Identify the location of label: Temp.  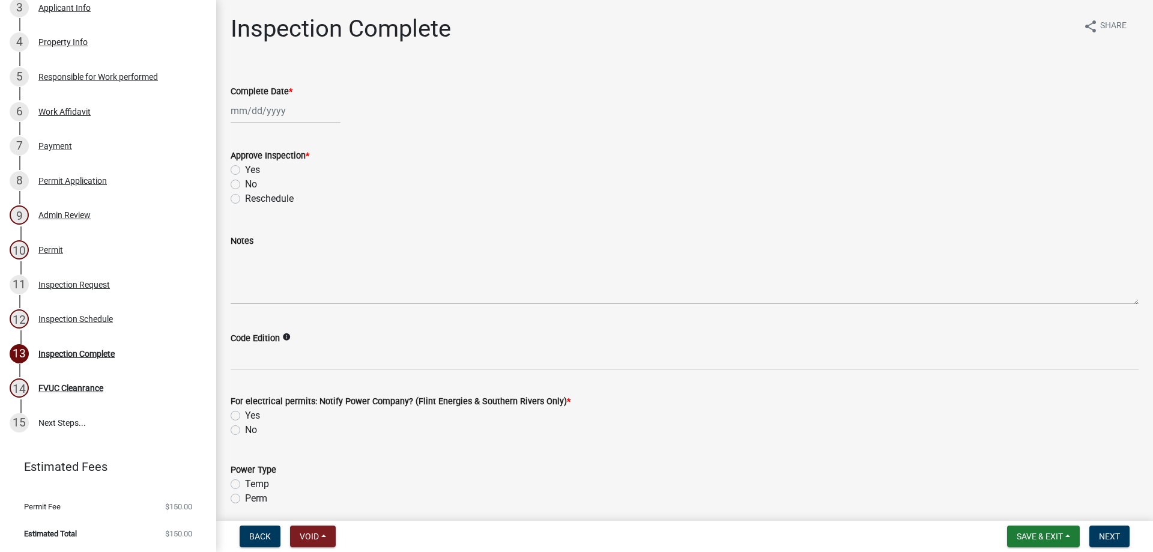
(257, 484).